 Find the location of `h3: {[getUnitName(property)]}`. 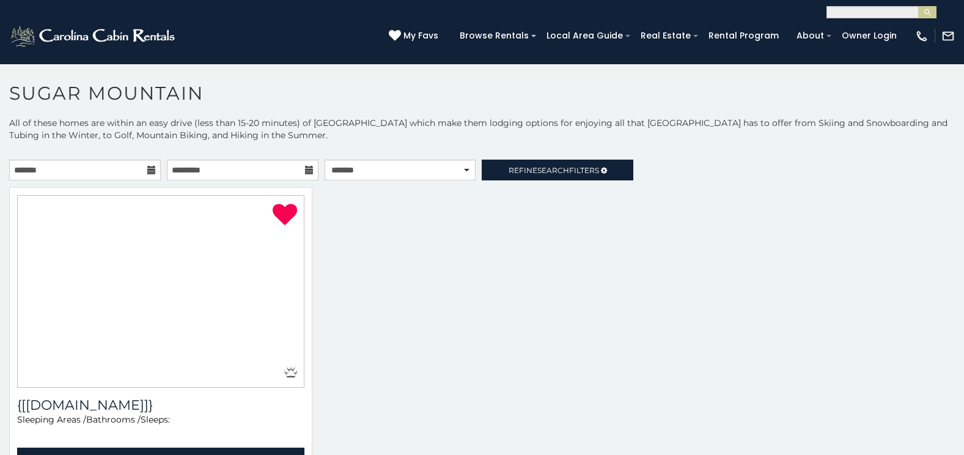

h3: {[getUnitName(property)]} is located at coordinates (161, 404).